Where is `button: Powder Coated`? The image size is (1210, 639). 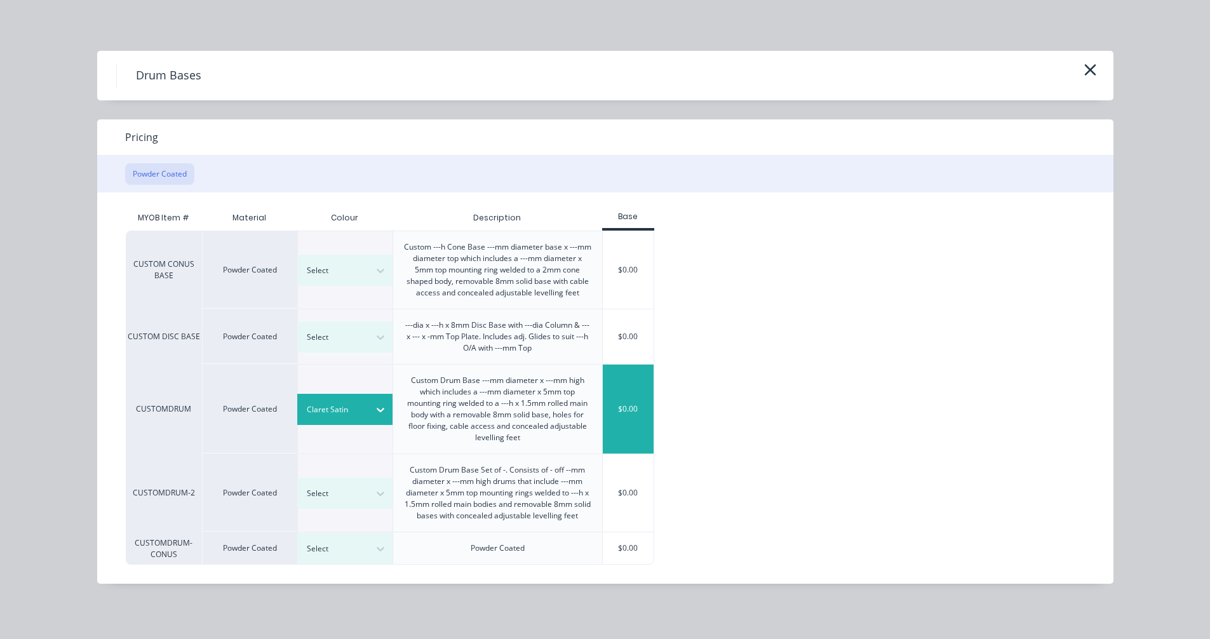 button: Powder Coated is located at coordinates (159, 174).